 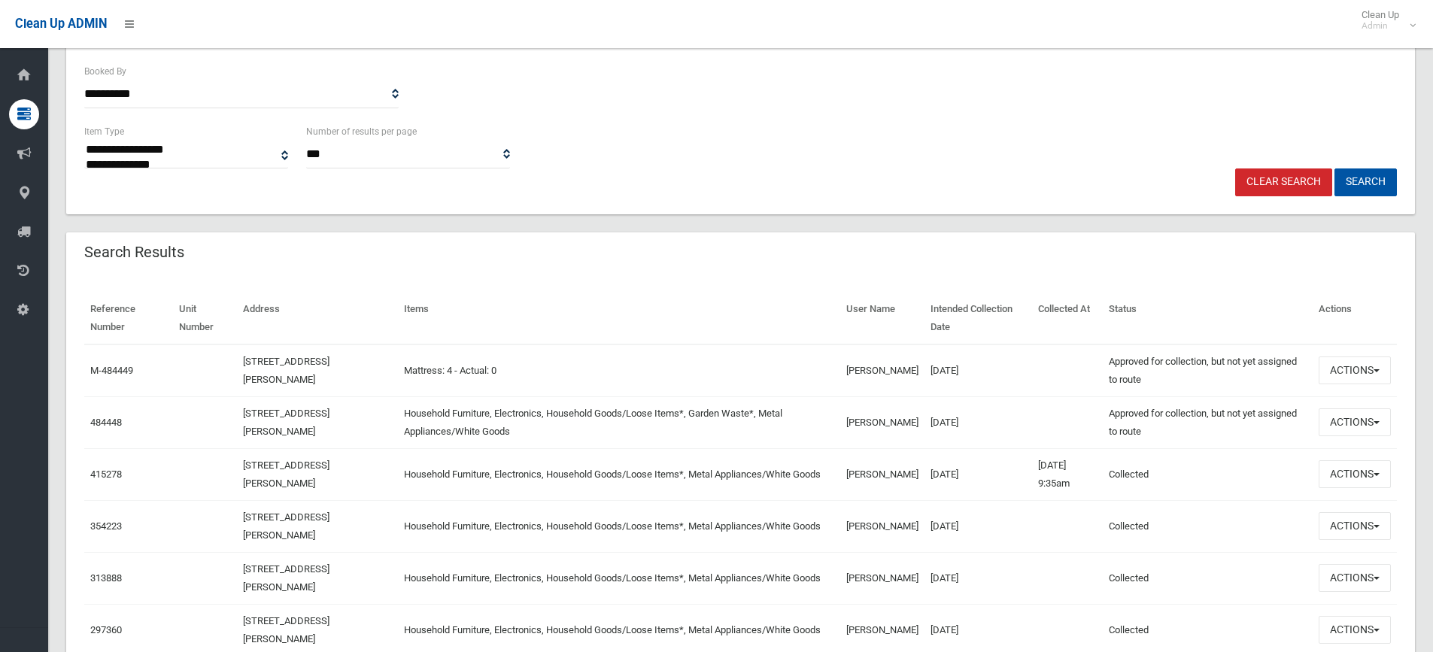 I want to click on th: Address, so click(x=318, y=318).